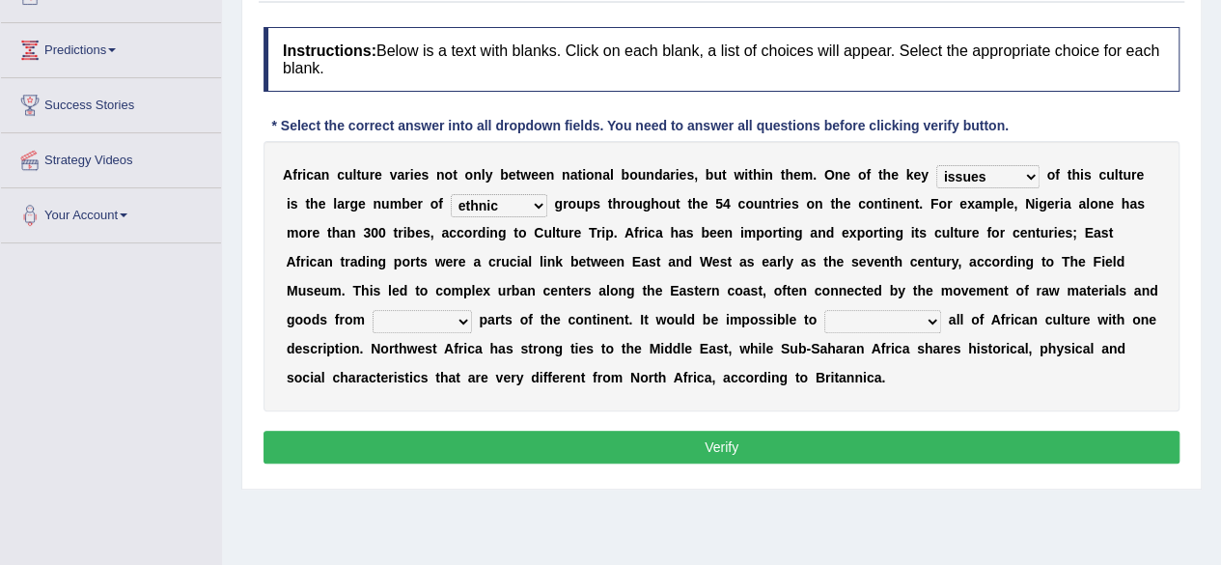  Describe the element at coordinates (829, 175) in the screenshot. I see `b: O` at that location.